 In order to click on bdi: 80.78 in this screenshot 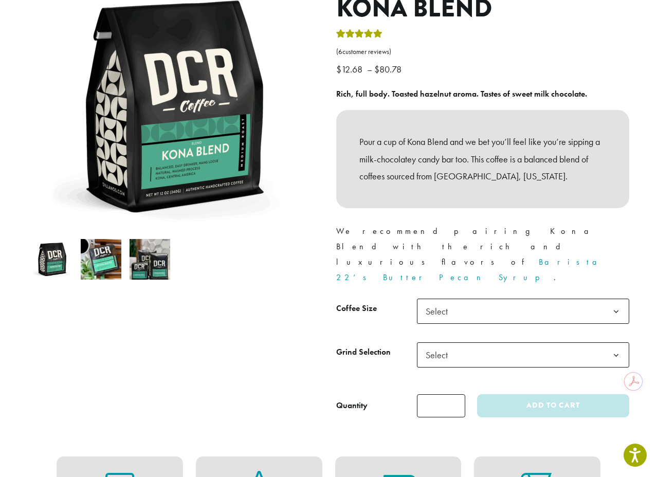, I will do `click(389, 69)`.